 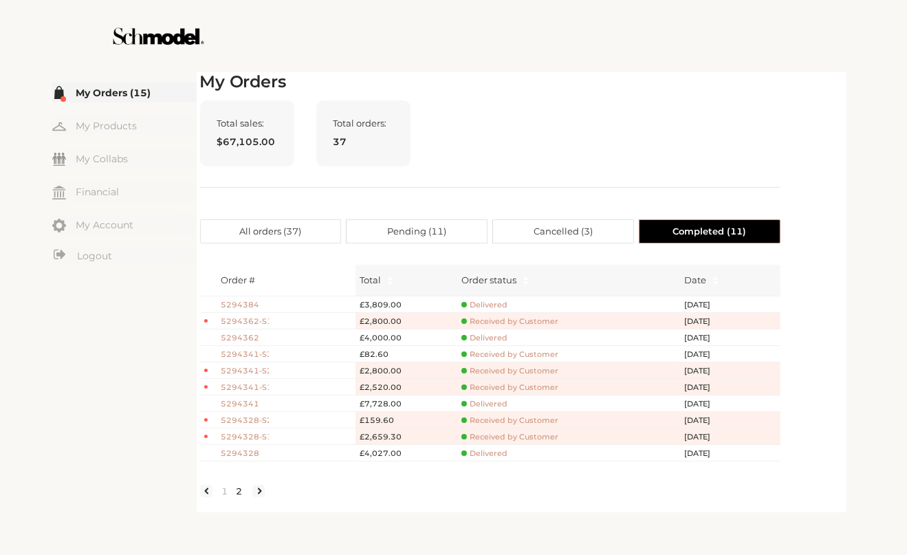 I want to click on span: $67,105.00, so click(x=247, y=142).